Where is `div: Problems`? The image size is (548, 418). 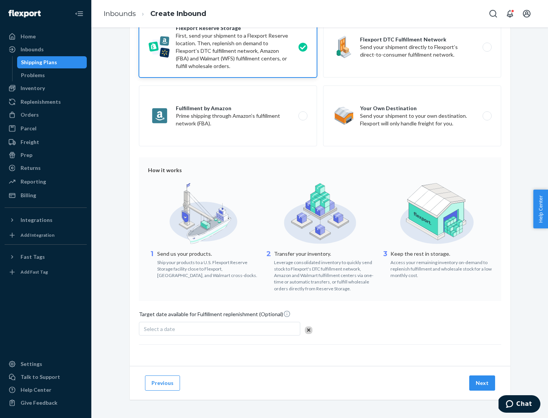 div: Problems is located at coordinates (33, 75).